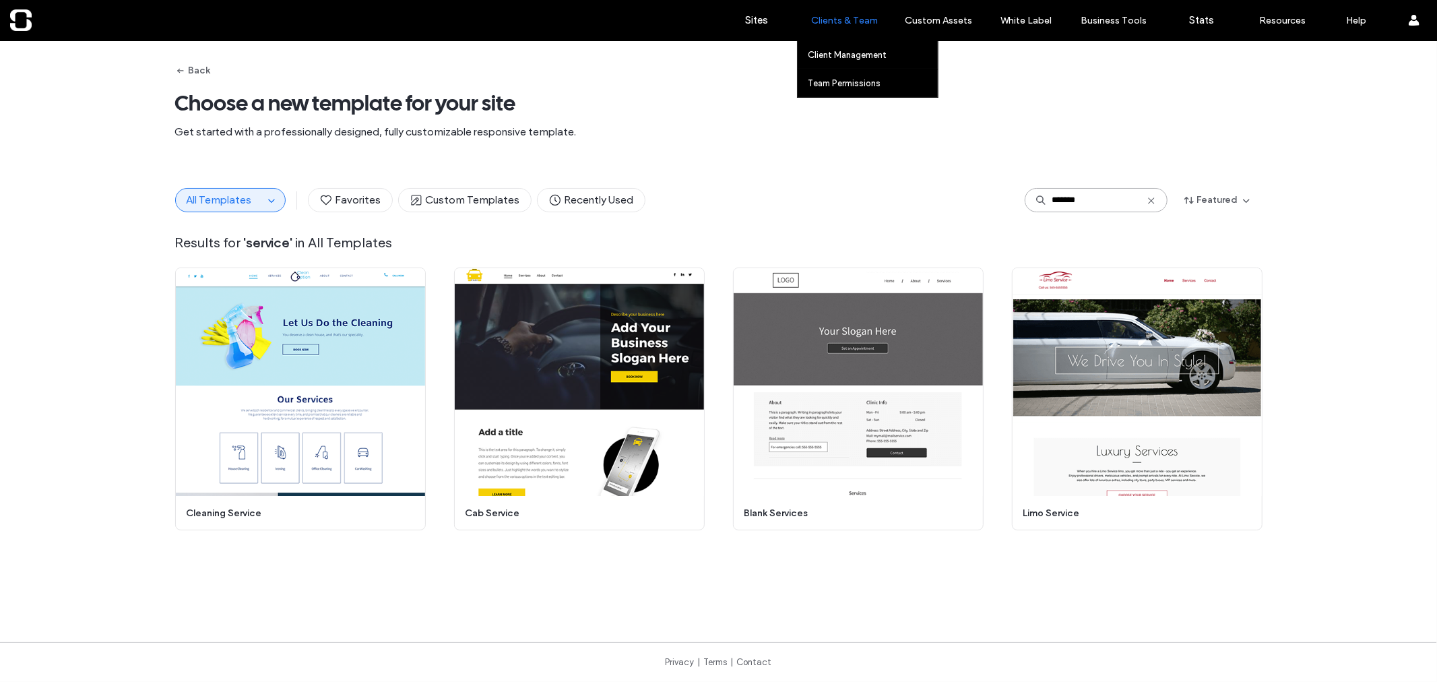 The width and height of the screenshot is (1437, 682). I want to click on label: Client Management, so click(847, 55).